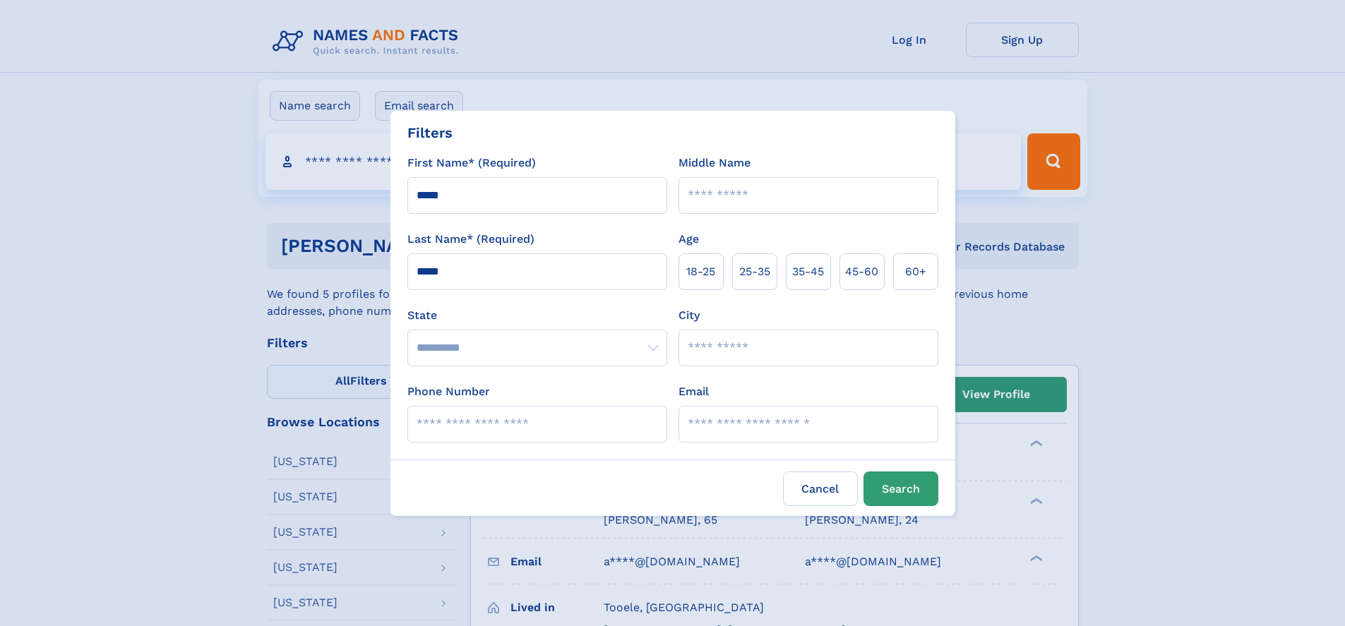 This screenshot has width=1345, height=626. I want to click on label: Phone Number, so click(448, 392).